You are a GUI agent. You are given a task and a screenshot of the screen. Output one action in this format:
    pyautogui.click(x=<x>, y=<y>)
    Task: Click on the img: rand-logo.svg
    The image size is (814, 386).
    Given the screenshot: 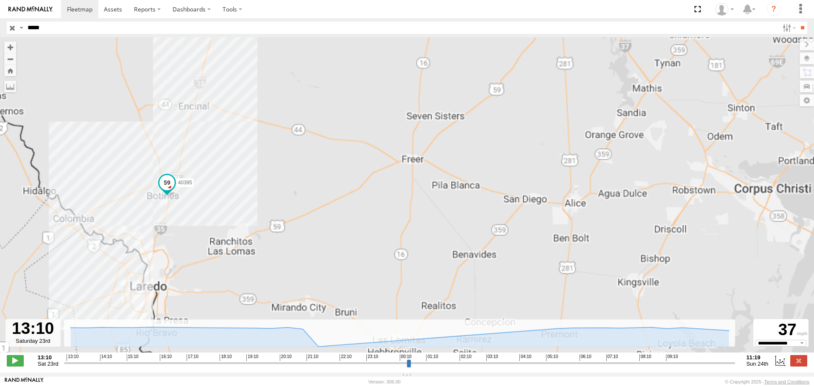 What is the action you would take?
    pyautogui.click(x=31, y=9)
    